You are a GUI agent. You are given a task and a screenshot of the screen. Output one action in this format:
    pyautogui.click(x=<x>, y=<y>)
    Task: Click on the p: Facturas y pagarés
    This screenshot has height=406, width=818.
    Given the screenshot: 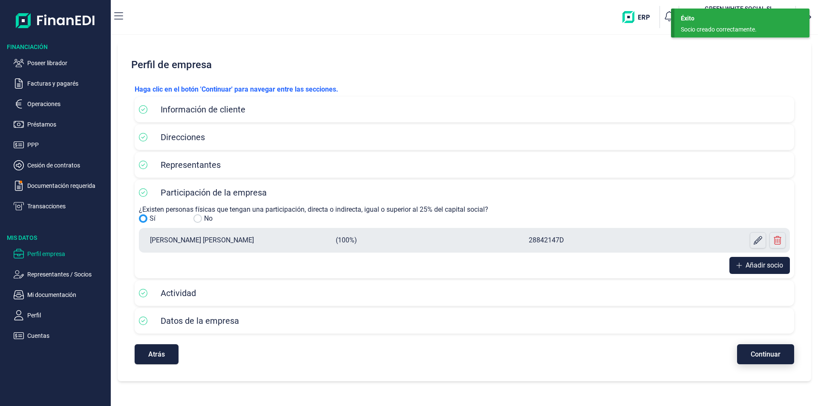 What is the action you would take?
    pyautogui.click(x=67, y=84)
    